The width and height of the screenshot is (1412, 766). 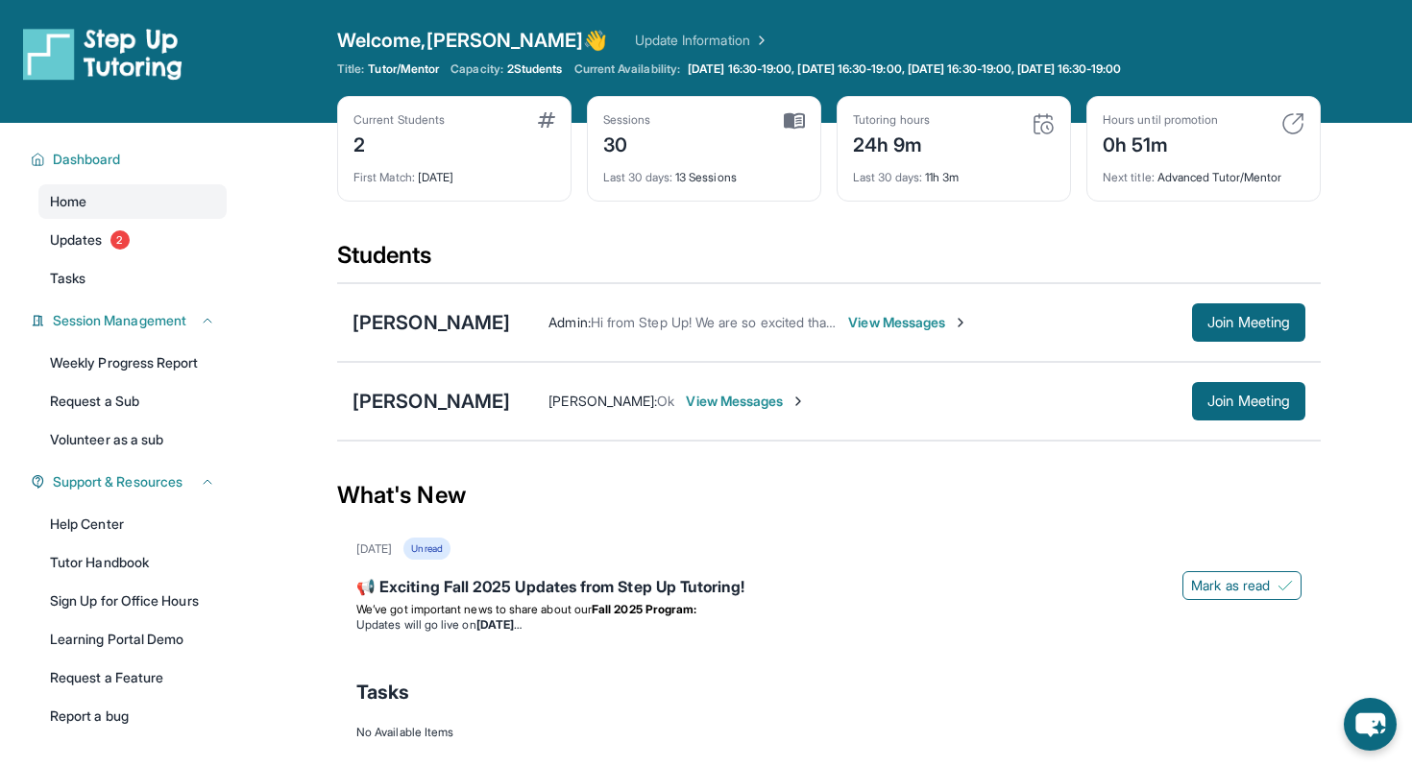 What do you see at coordinates (351, 69) in the screenshot?
I see `span: Title:` at bounding box center [351, 69].